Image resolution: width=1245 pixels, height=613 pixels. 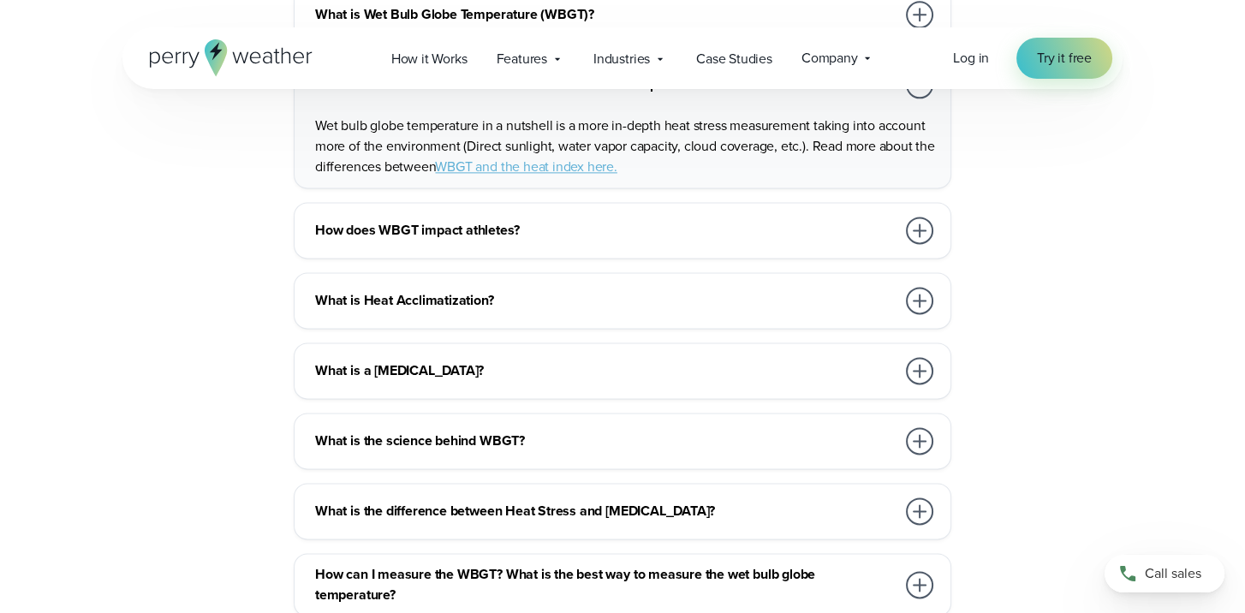 What do you see at coordinates (734, 59) in the screenshot?
I see `span: Case Studies` at bounding box center [734, 59].